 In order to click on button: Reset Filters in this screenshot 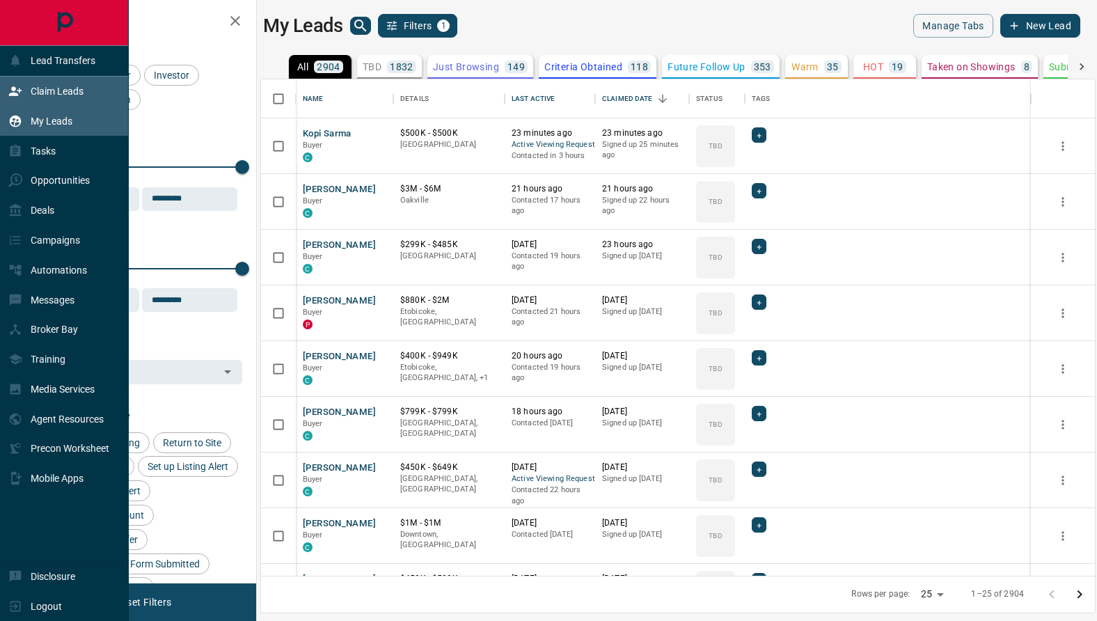, I will do `click(143, 602)`.